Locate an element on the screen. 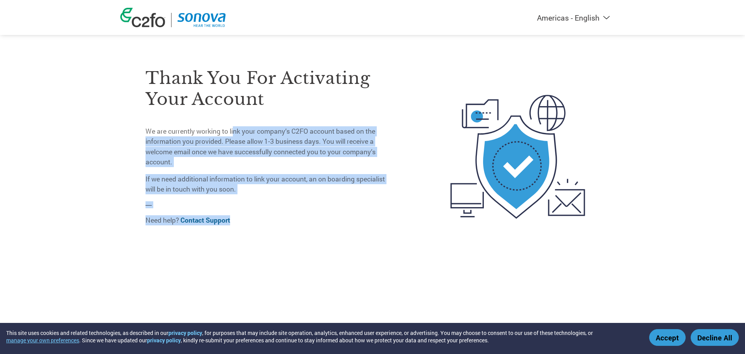 Image resolution: width=745 pixels, height=354 pixels. button: manage your own preferences is located at coordinates (43, 340).